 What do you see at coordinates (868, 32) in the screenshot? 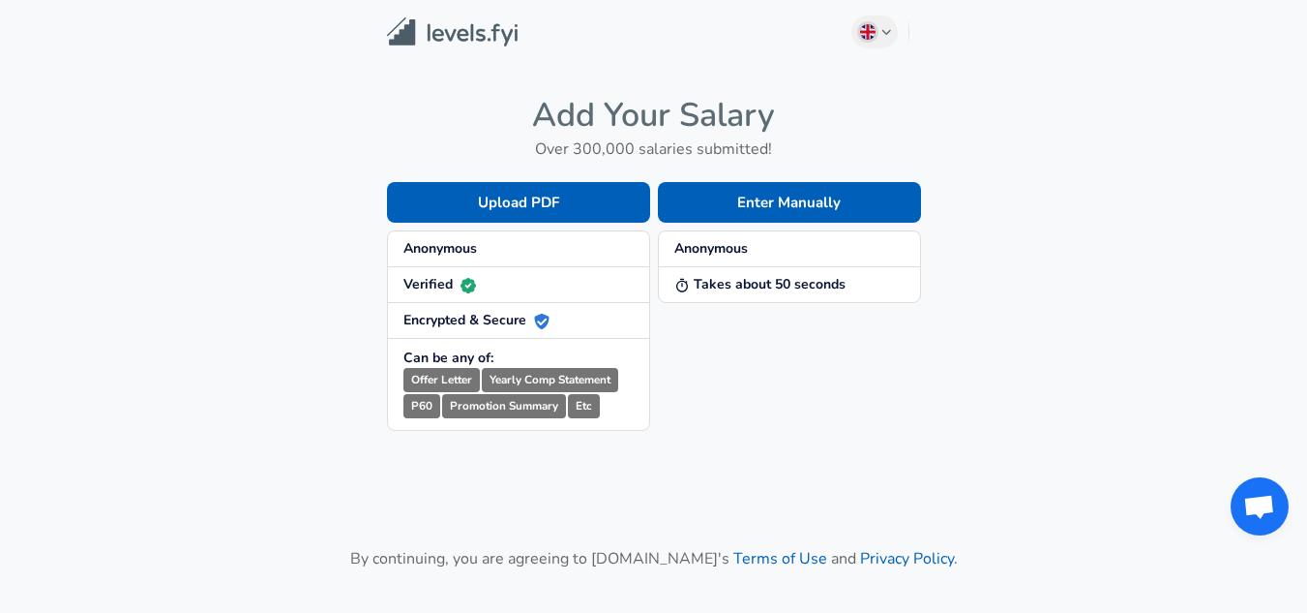
I see `img: English (UK)` at bounding box center [868, 32].